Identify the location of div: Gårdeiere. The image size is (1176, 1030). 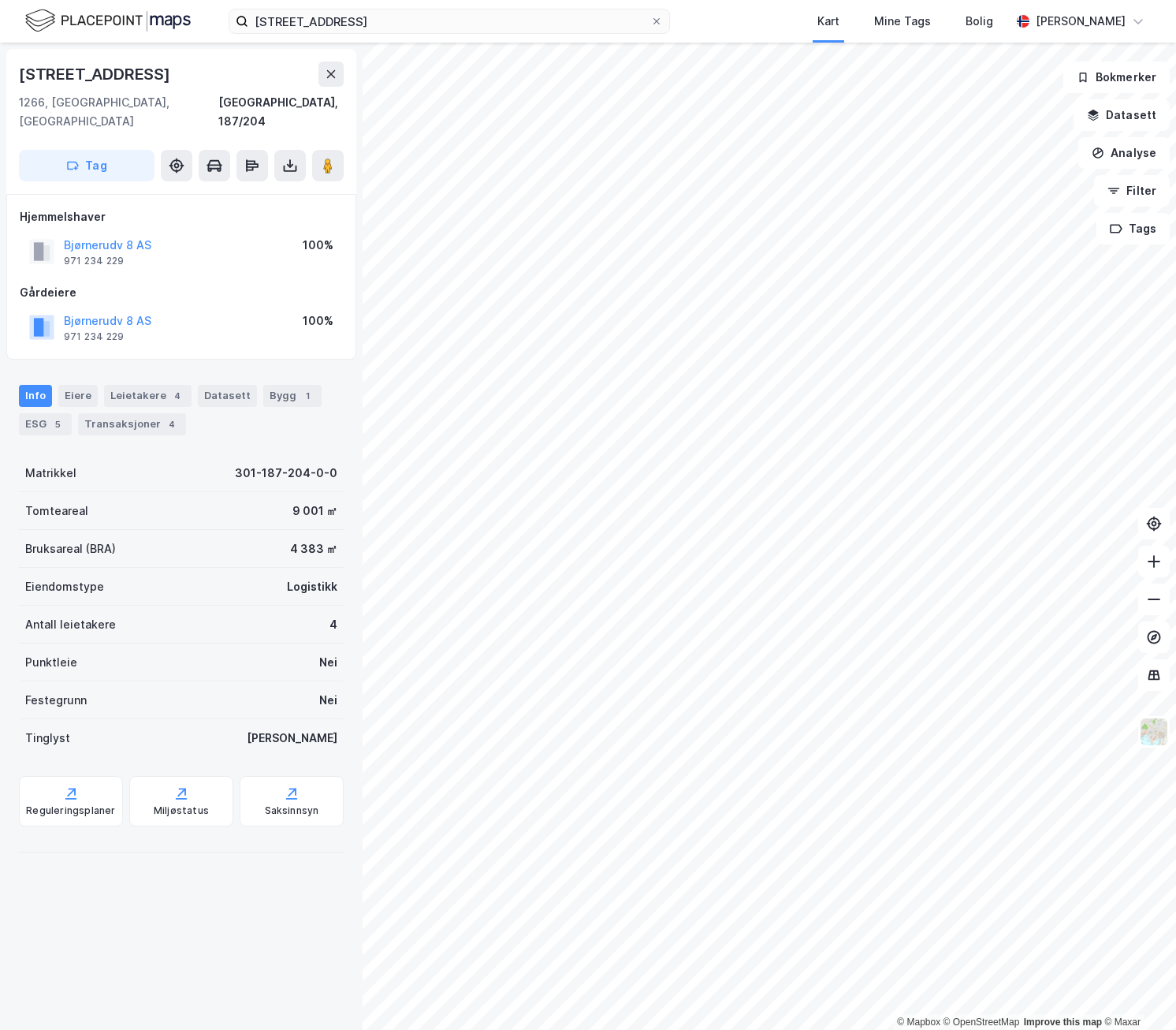
(182, 293).